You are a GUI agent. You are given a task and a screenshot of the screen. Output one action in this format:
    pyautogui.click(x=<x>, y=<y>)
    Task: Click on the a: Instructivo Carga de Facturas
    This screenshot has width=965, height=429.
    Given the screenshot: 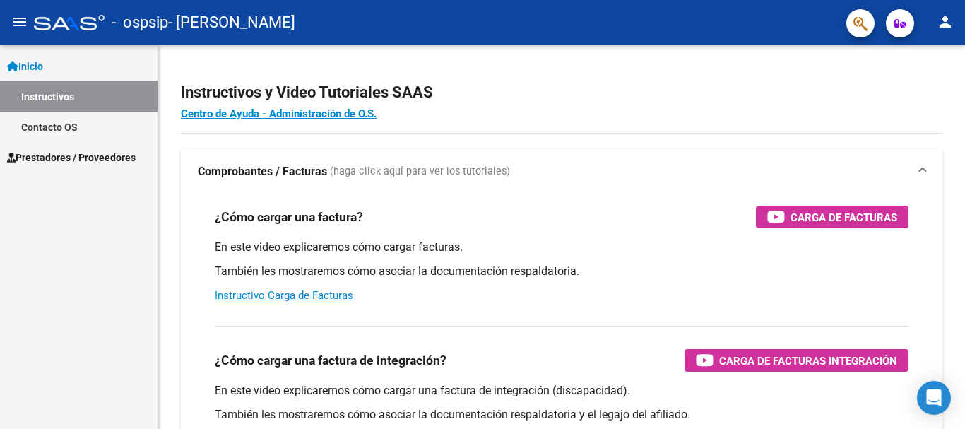 What is the action you would take?
    pyautogui.click(x=284, y=295)
    